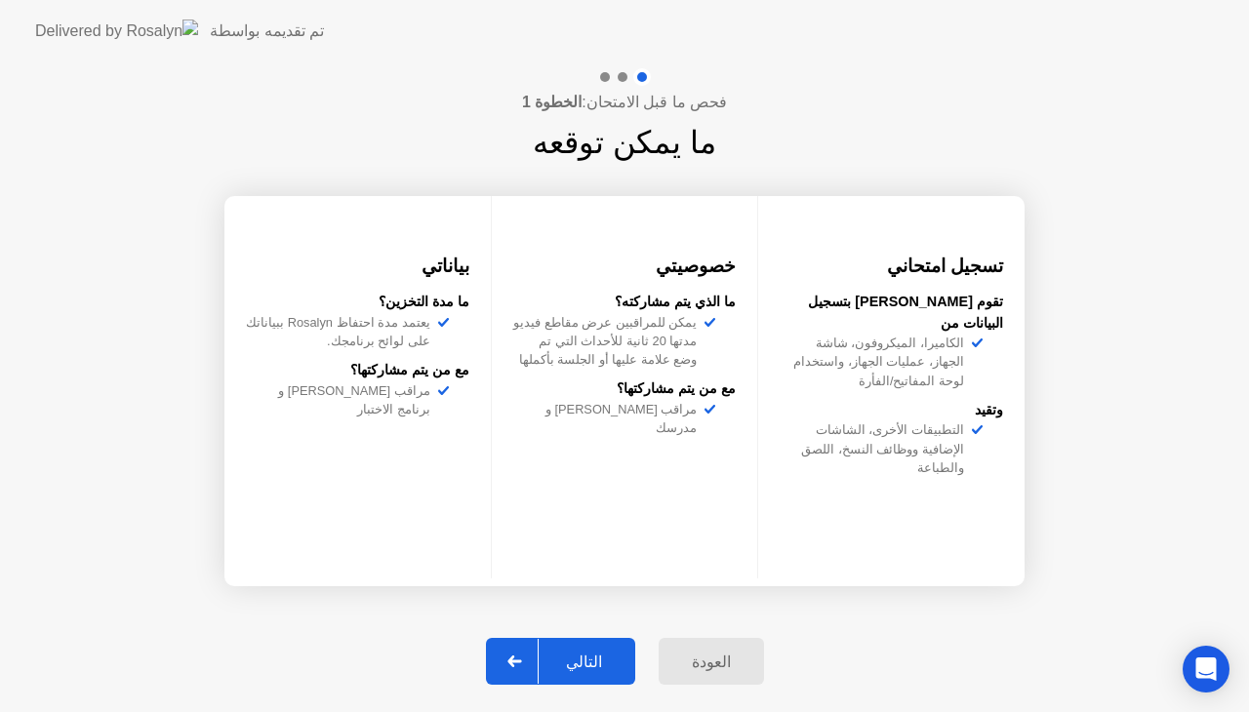 The width and height of the screenshot is (1249, 712). I want to click on div: وتقيد, so click(891, 411).